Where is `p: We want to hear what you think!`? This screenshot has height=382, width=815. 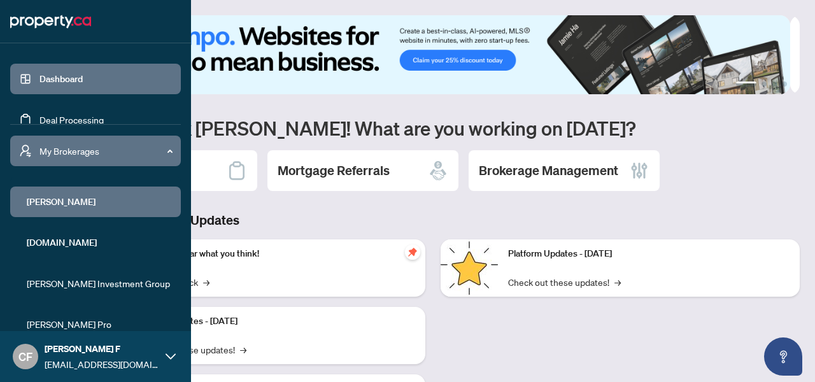 p: We want to hear what you think! is located at coordinates (274, 254).